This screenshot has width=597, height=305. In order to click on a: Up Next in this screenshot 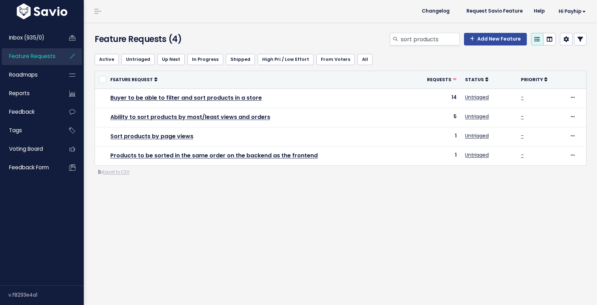, I will do `click(171, 59)`.